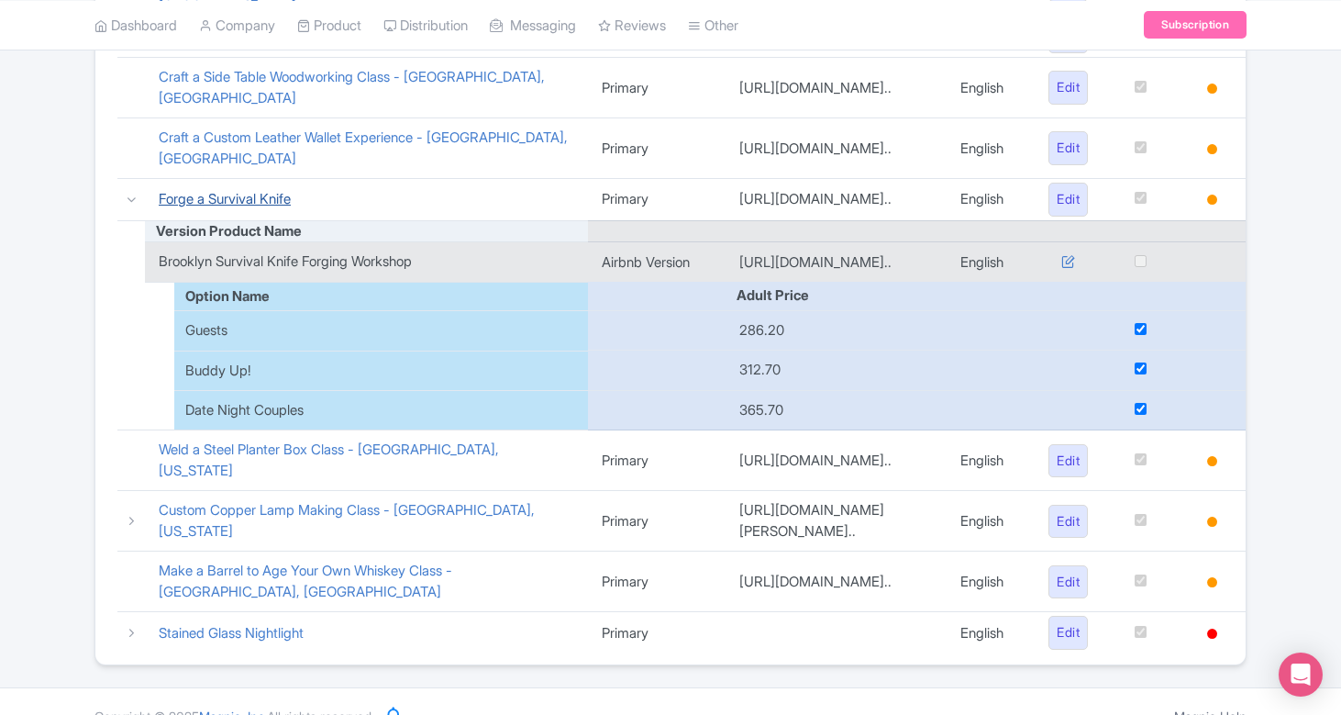 This screenshot has height=715, width=1341. I want to click on td: Airbnb Version, so click(657, 262).